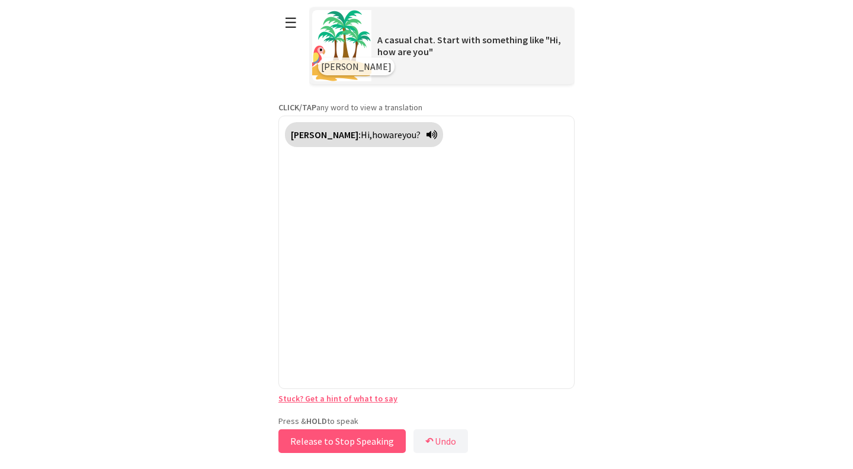 The image size is (853, 469). What do you see at coordinates (411, 134) in the screenshot?
I see `span: you?` at bounding box center [411, 134].